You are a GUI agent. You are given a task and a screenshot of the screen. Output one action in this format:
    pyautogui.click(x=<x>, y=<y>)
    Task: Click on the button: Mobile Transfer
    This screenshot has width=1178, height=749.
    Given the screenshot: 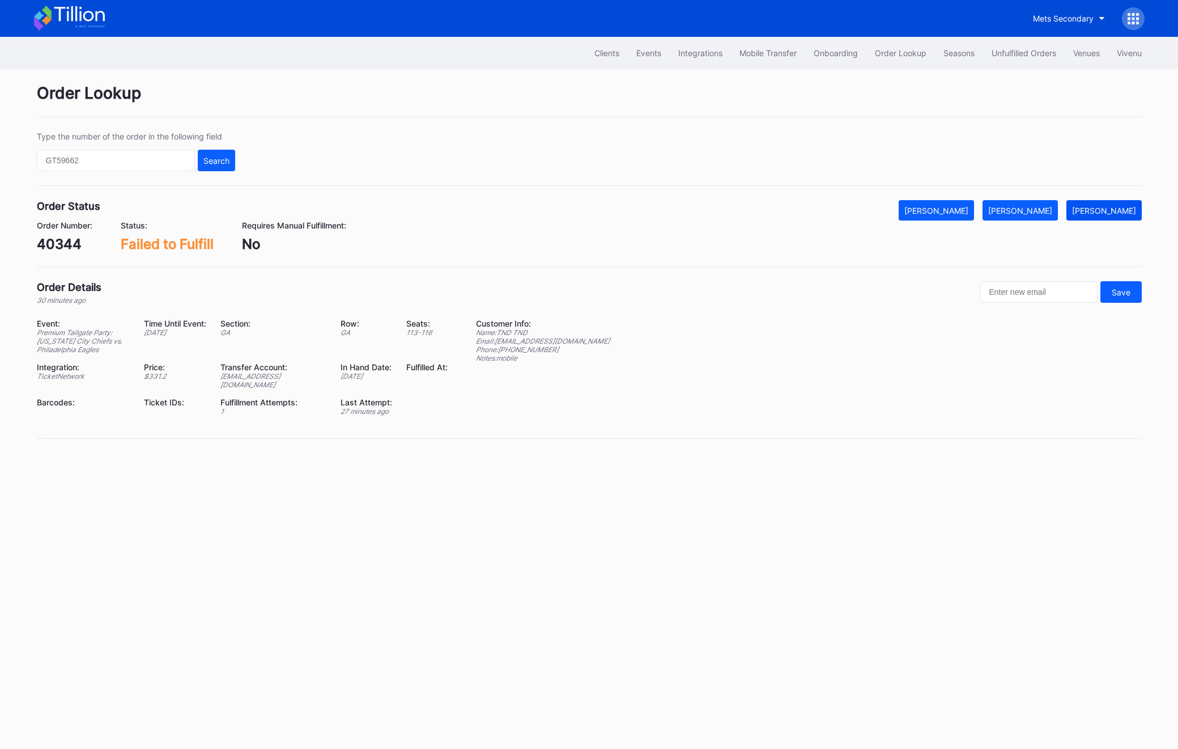 What is the action you would take?
    pyautogui.click(x=768, y=53)
    